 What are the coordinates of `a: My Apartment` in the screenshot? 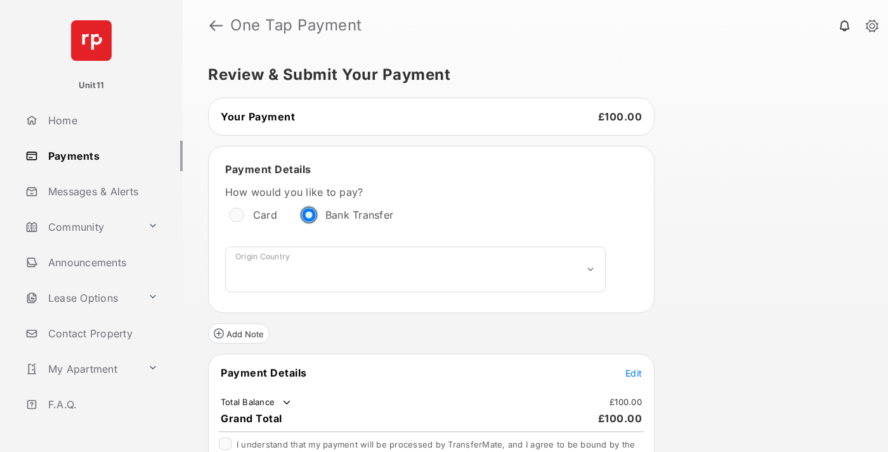 It's located at (81, 369).